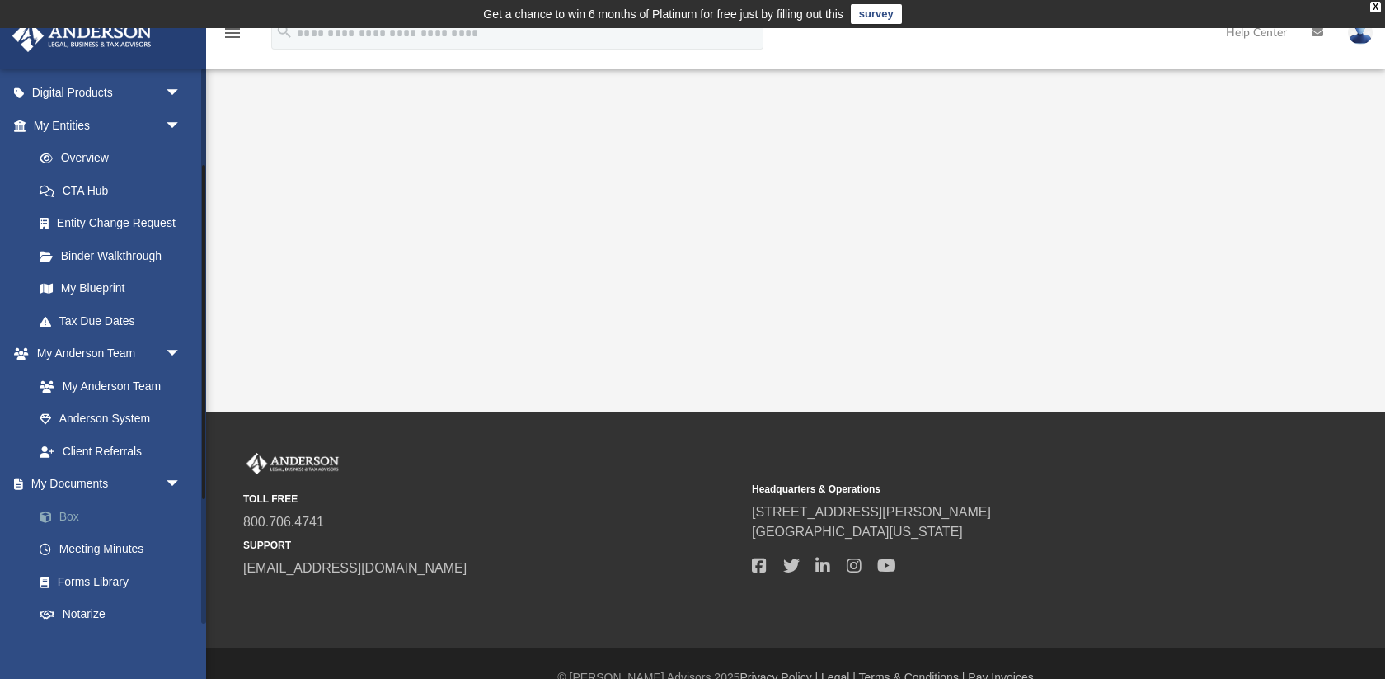 The width and height of the screenshot is (1385, 679). What do you see at coordinates (115, 614) in the screenshot?
I see `a: Notarize` at bounding box center [115, 614].